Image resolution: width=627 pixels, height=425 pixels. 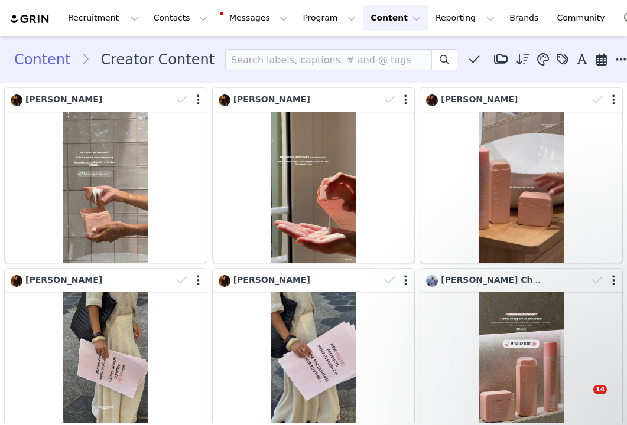 What do you see at coordinates (328, 60) in the screenshot?
I see `input: Search labels, captions, # and @ tags` at bounding box center [328, 60].